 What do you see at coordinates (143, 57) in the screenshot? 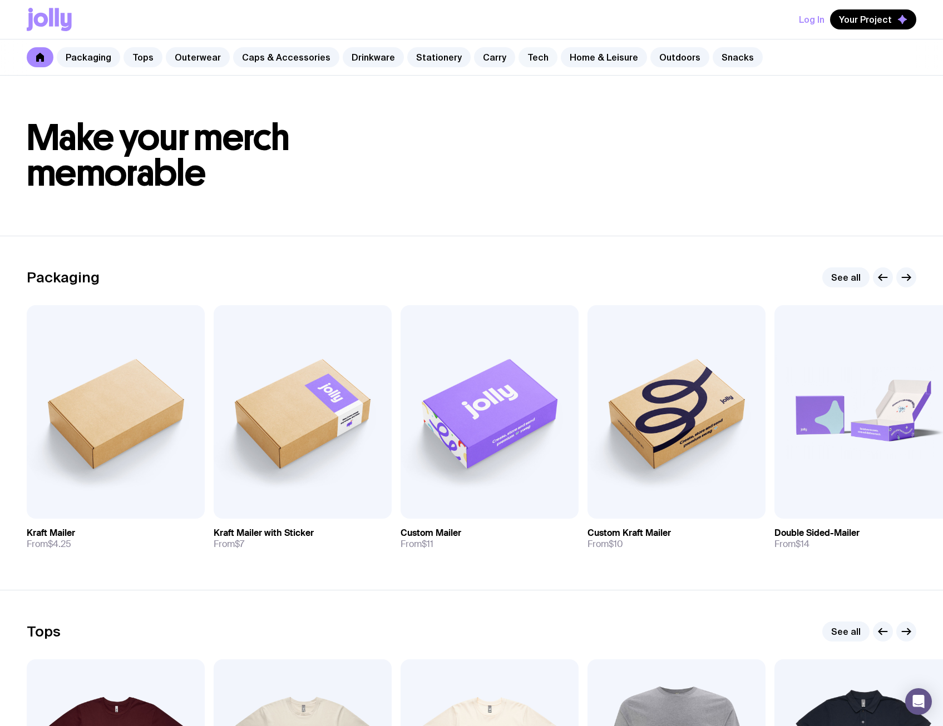
I see `a: Tops` at bounding box center [143, 57].